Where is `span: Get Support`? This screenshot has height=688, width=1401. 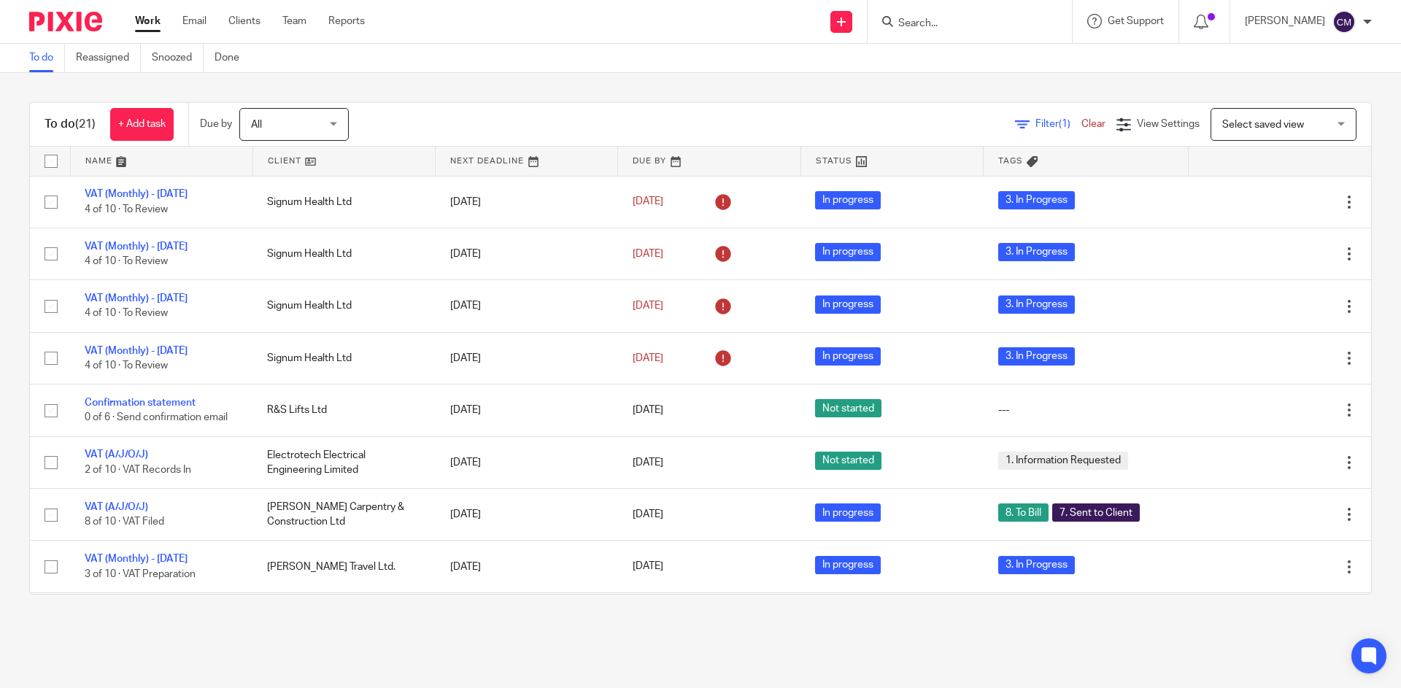 span: Get Support is located at coordinates (1135, 21).